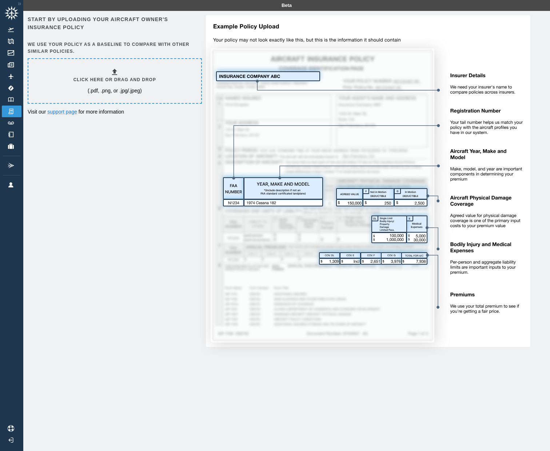 The height and width of the screenshot is (451, 550). What do you see at coordinates (114, 23) in the screenshot?
I see `h6: Start by uploading your aircraft owner's insurance policy` at bounding box center [114, 23].